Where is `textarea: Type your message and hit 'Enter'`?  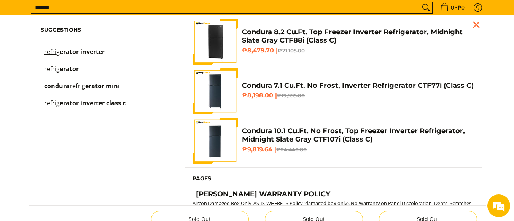 textarea: Type your message and hit 'Enter' is located at coordinates (74, 157).